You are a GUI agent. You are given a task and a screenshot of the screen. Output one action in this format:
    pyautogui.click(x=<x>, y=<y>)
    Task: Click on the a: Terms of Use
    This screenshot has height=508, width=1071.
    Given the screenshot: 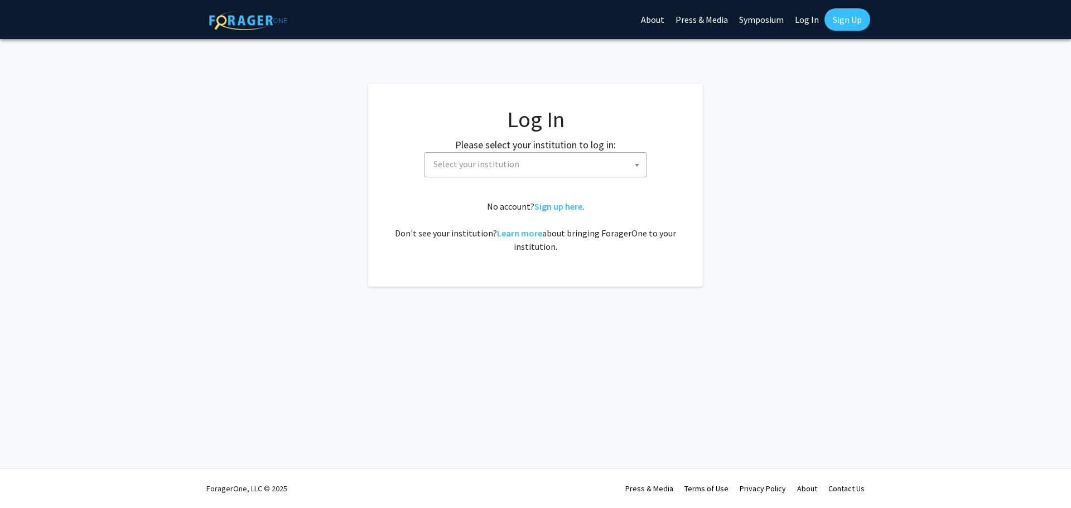 What is the action you would take?
    pyautogui.click(x=706, y=489)
    